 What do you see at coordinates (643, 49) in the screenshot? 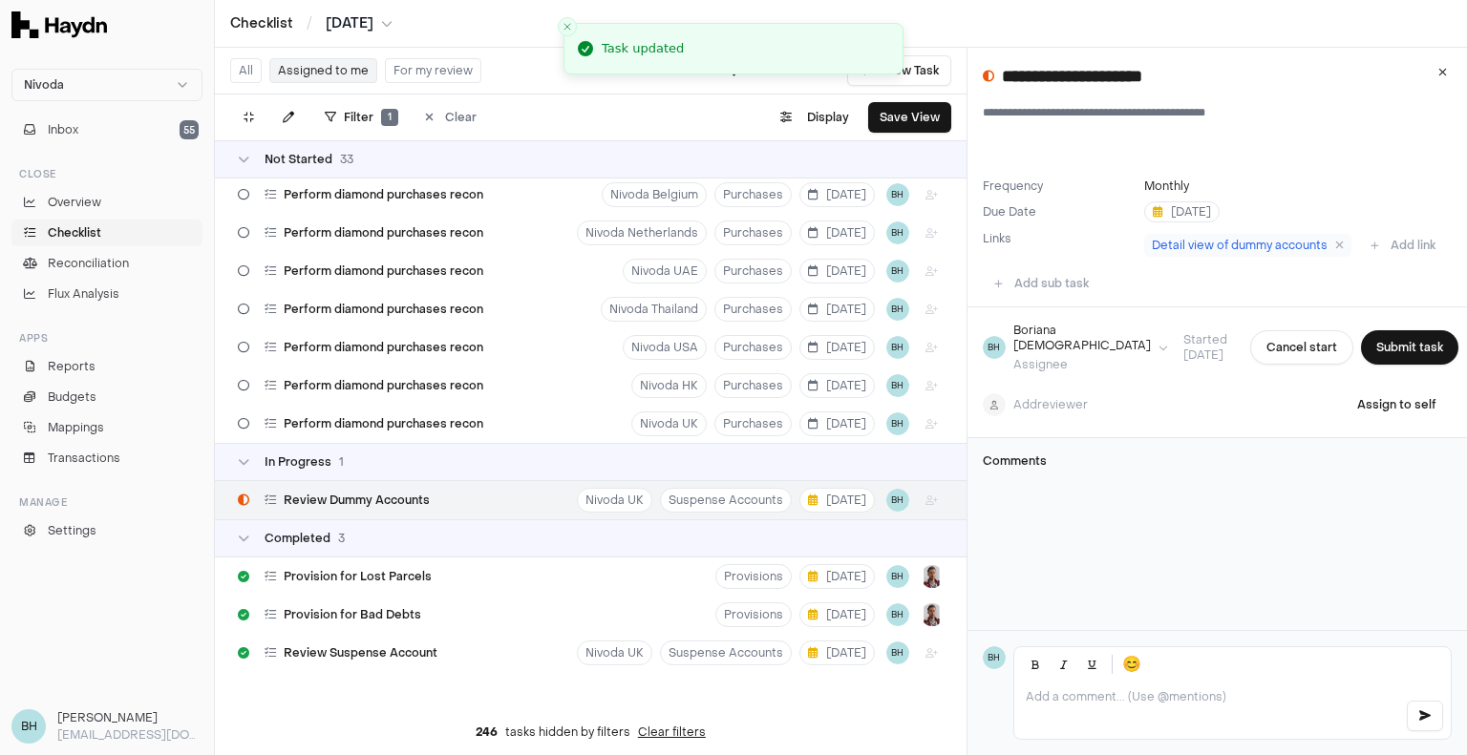
I see `div: Task updated` at bounding box center [643, 49].